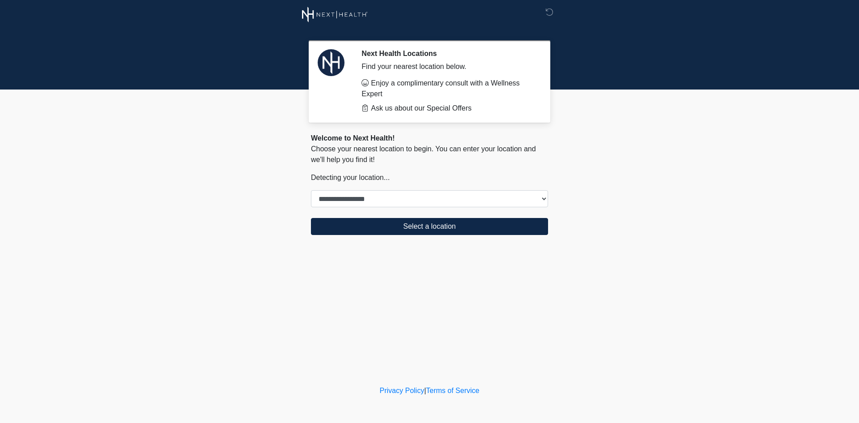  Describe the element at coordinates (423, 154) in the screenshot. I see `span: Choose your nearest location to begin. You can enter your location and we'll help you find it!` at that location.